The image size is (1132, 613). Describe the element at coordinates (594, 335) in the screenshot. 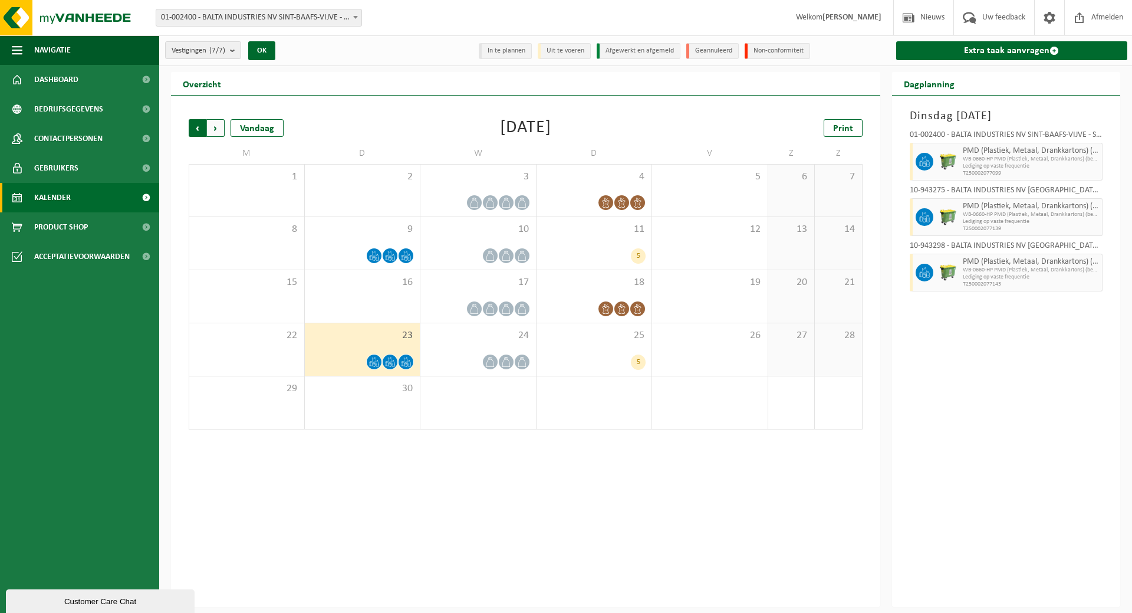

I see `span: 25` at that location.